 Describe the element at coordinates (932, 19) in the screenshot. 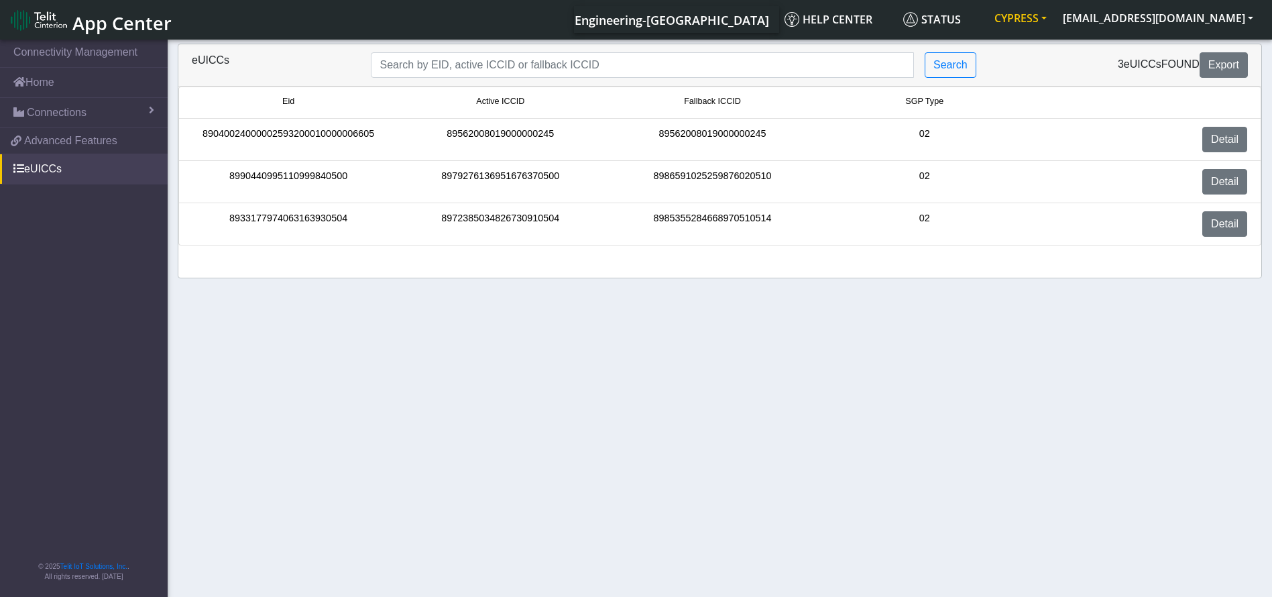

I see `span: Status` at that location.